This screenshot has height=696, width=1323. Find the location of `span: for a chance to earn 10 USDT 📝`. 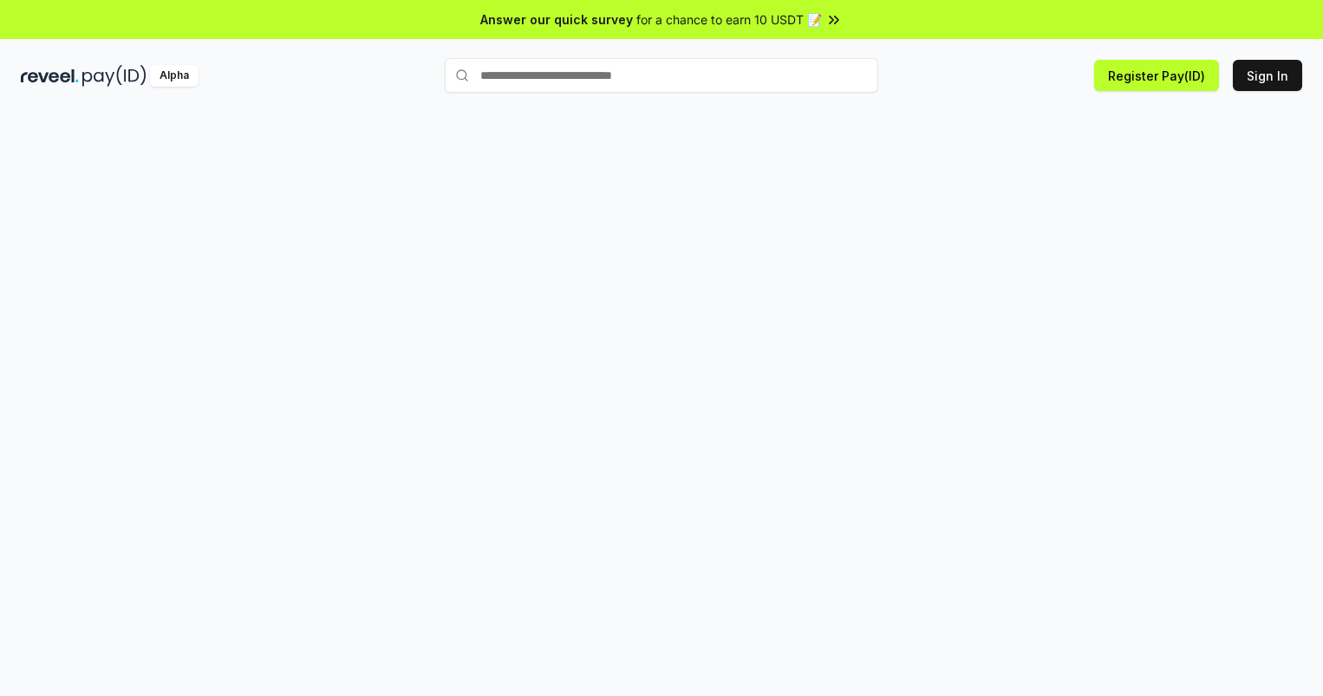

span: for a chance to earn 10 USDT 📝 is located at coordinates (729, 19).